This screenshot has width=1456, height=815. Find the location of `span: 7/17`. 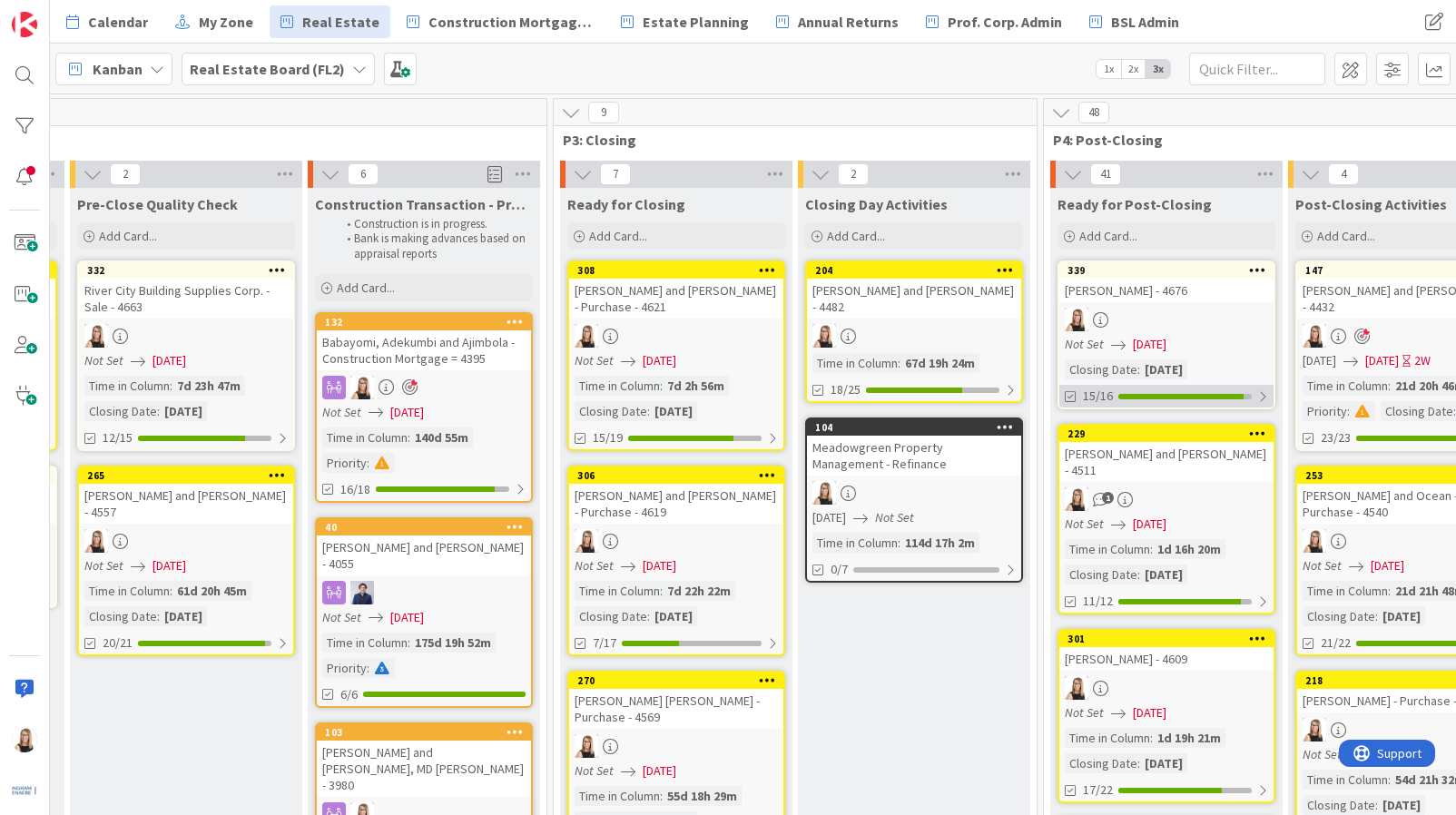

span: 7/17 is located at coordinates (605, 643).